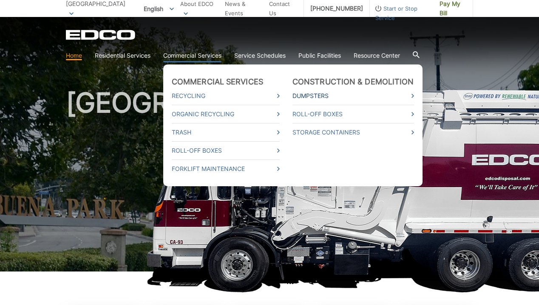 The image size is (539, 305). I want to click on a: Resource Center, so click(376, 56).